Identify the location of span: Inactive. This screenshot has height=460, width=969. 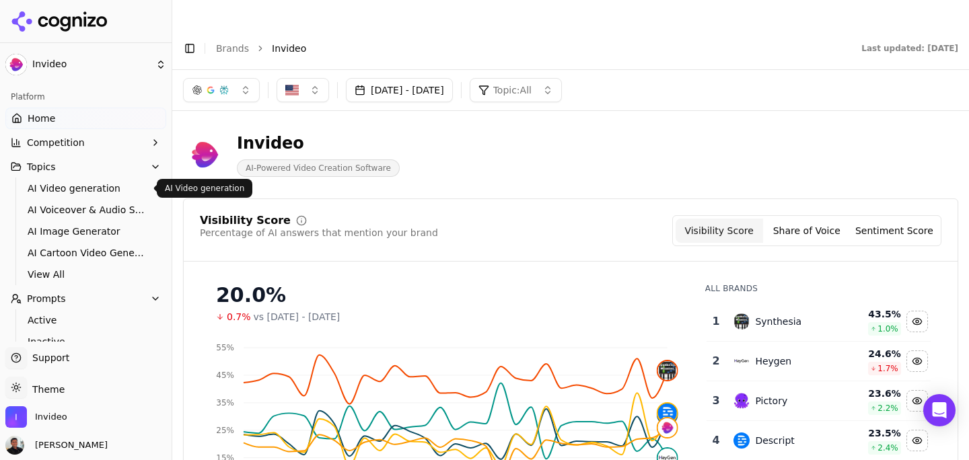
(86, 342).